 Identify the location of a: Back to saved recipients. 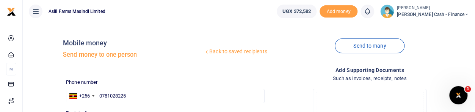
(236, 52).